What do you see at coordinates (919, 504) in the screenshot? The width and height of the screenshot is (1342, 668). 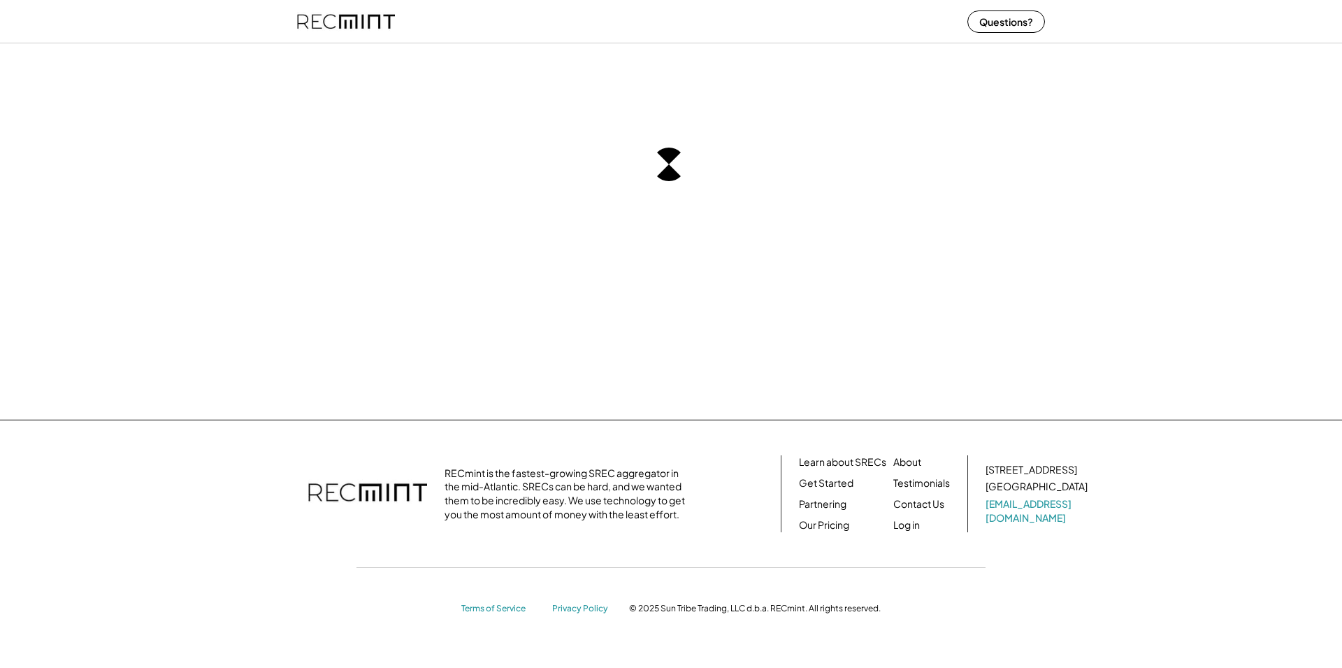 I see `a: Contact Us` at bounding box center [919, 504].